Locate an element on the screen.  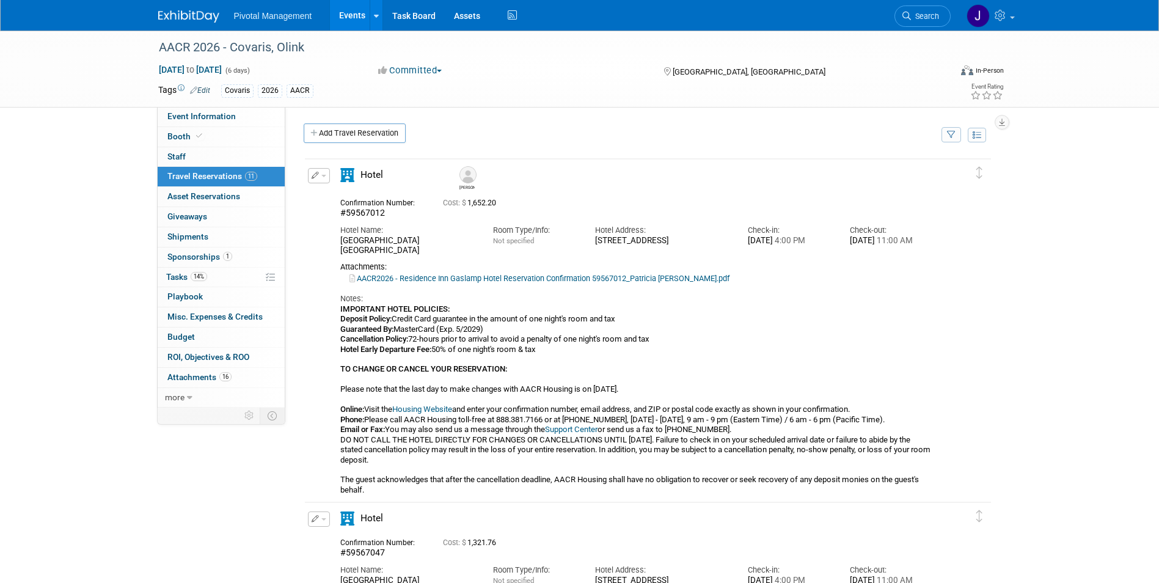
span: ROI, Objectives & ROO is located at coordinates (208, 357).